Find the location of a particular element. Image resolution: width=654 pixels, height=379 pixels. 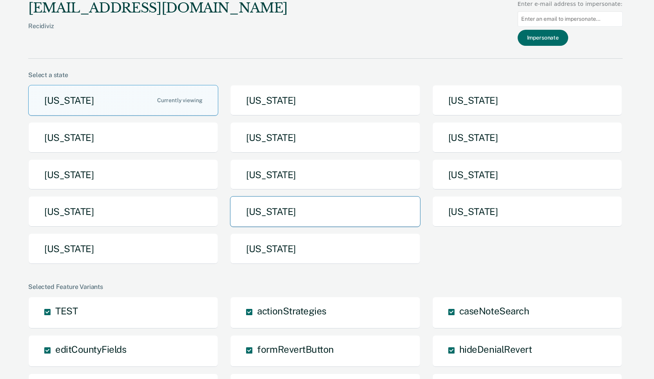

span: actionStrategies is located at coordinates (291, 311).